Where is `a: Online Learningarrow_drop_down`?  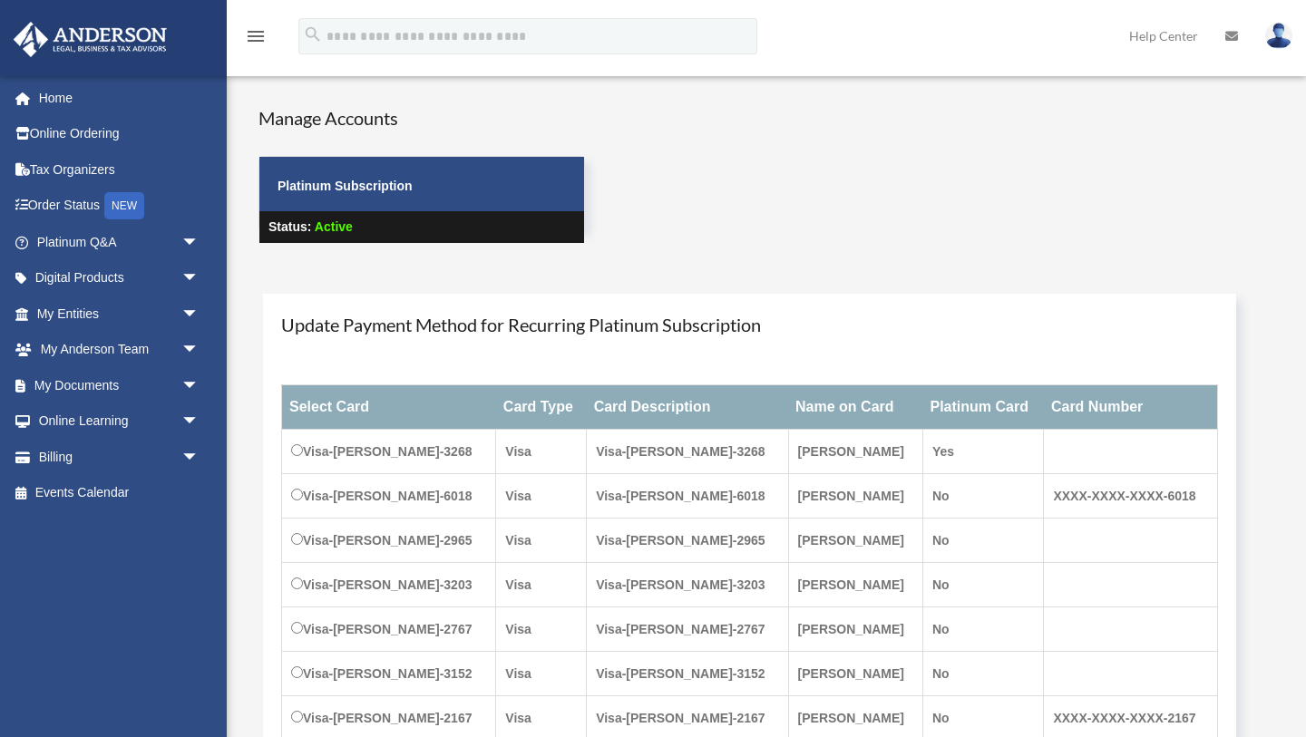 a: Online Learningarrow_drop_down is located at coordinates (120, 422).